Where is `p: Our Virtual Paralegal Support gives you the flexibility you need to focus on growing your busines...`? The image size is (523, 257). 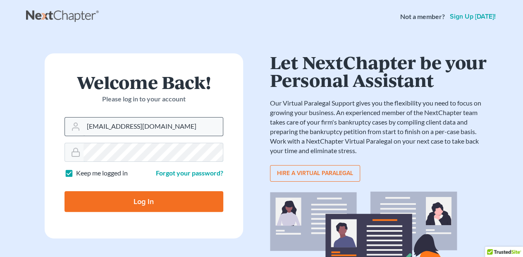 p: Our Virtual Paralegal Support gives you the flexibility you need to focus on growing your busines... is located at coordinates (380, 127).